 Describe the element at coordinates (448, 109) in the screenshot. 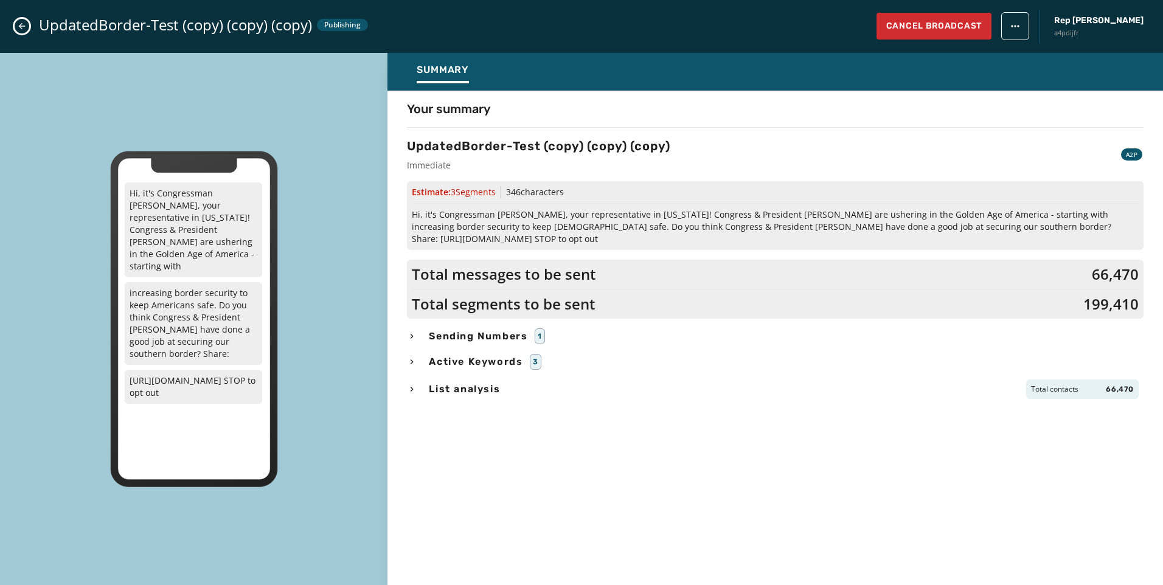

I see `h4: Your summary` at that location.